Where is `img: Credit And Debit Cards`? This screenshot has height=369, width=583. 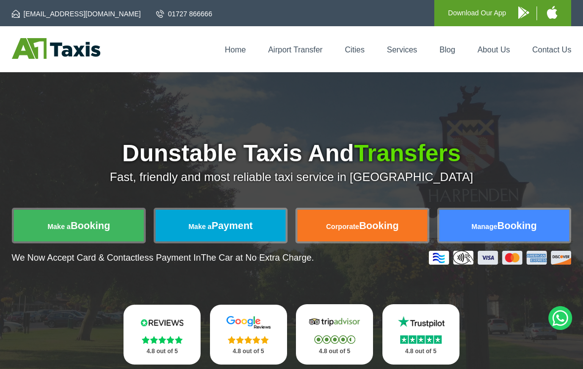
img: Credit And Debit Cards is located at coordinates (500, 258).